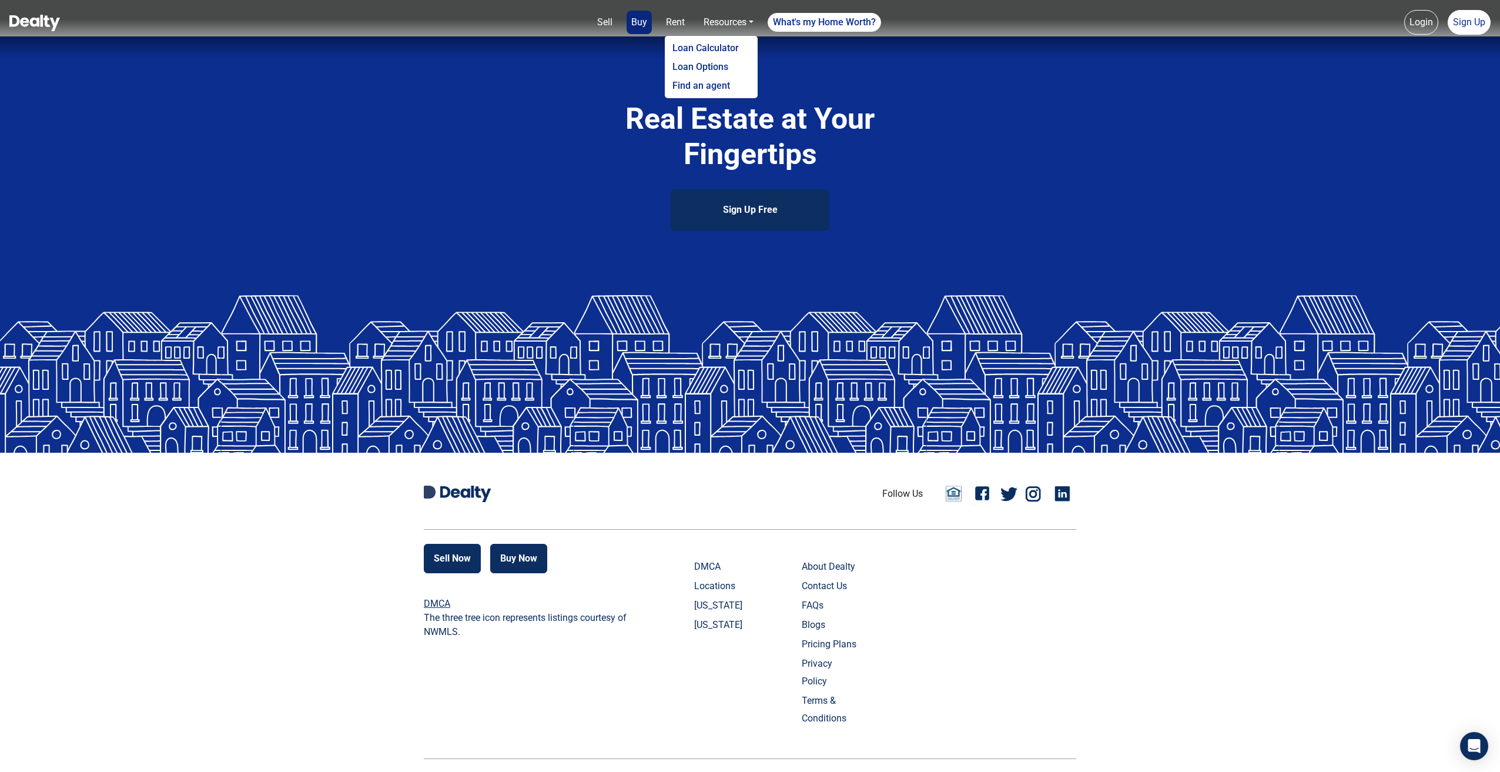 This screenshot has width=1500, height=772. What do you see at coordinates (675, 22) in the screenshot?
I see `a: Rent` at bounding box center [675, 22].